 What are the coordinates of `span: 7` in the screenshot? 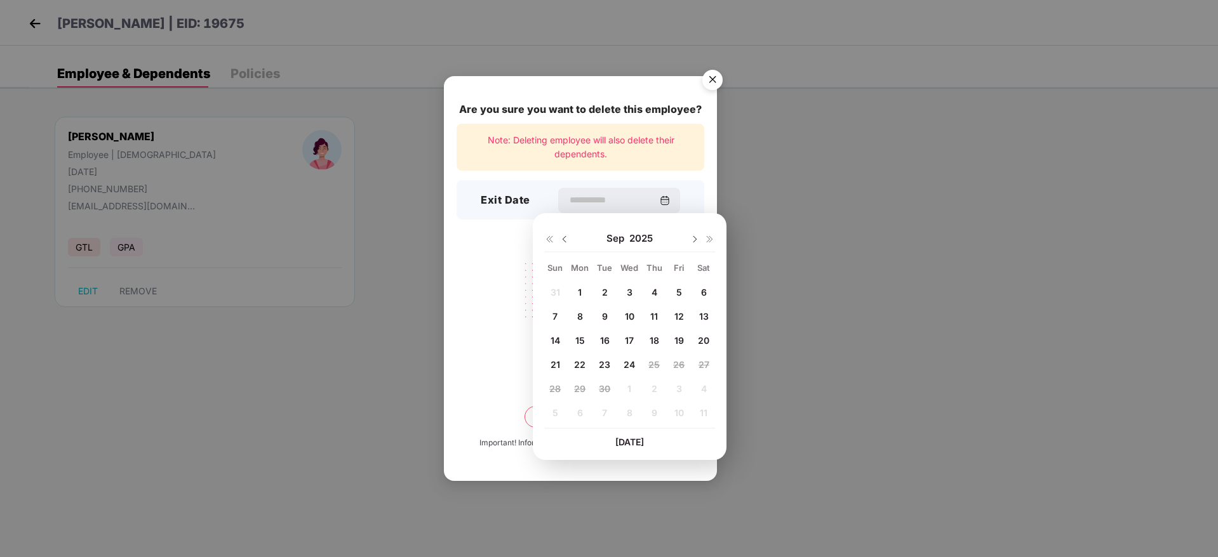 It's located at (555, 316).